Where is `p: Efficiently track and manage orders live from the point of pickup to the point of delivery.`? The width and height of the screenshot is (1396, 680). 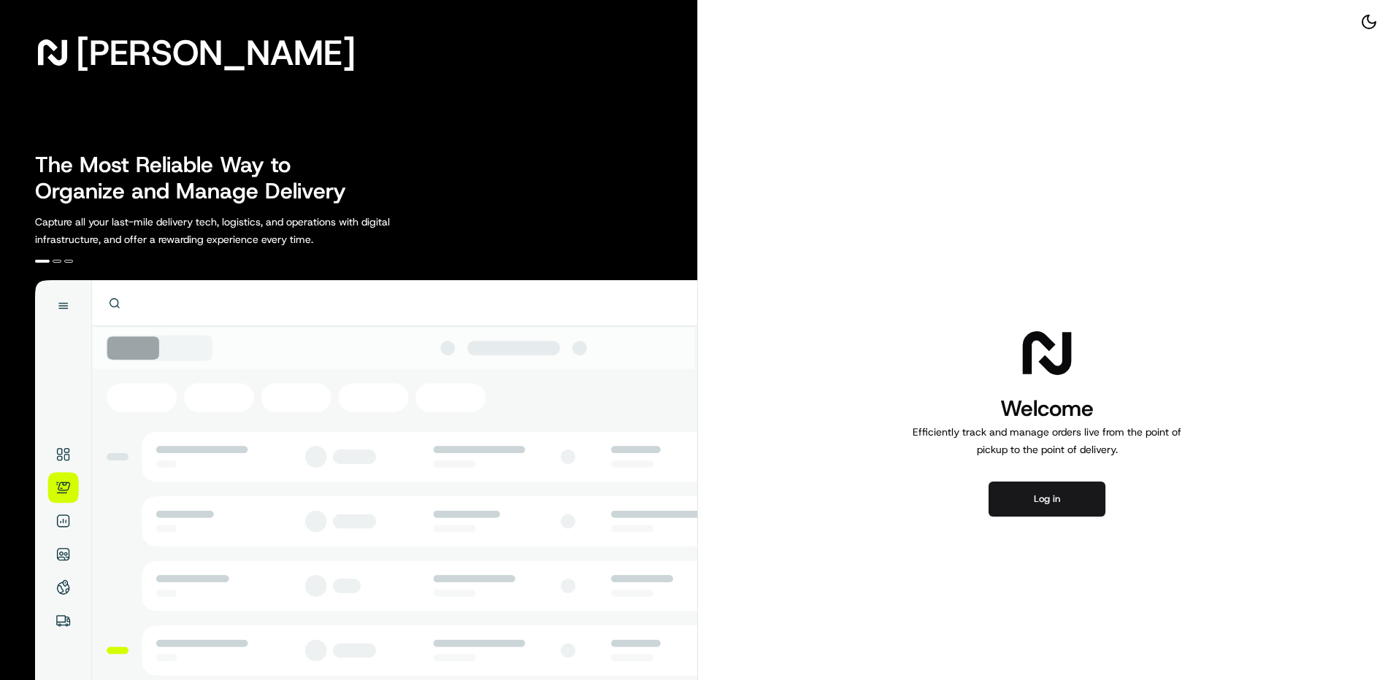 p: Efficiently track and manage orders live from the point of pickup to the point of delivery. is located at coordinates (1047, 441).